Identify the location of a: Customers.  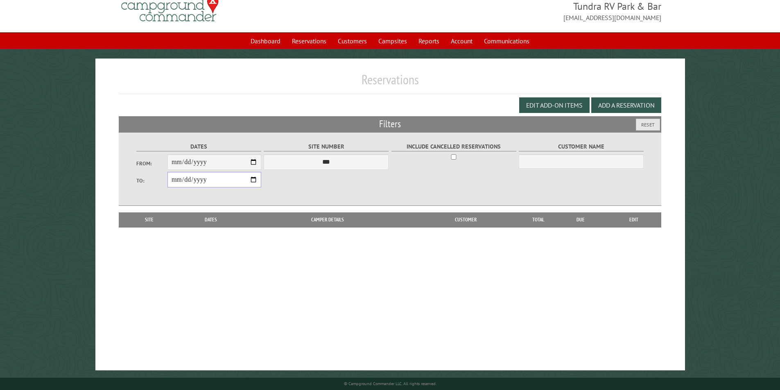
(352, 41).